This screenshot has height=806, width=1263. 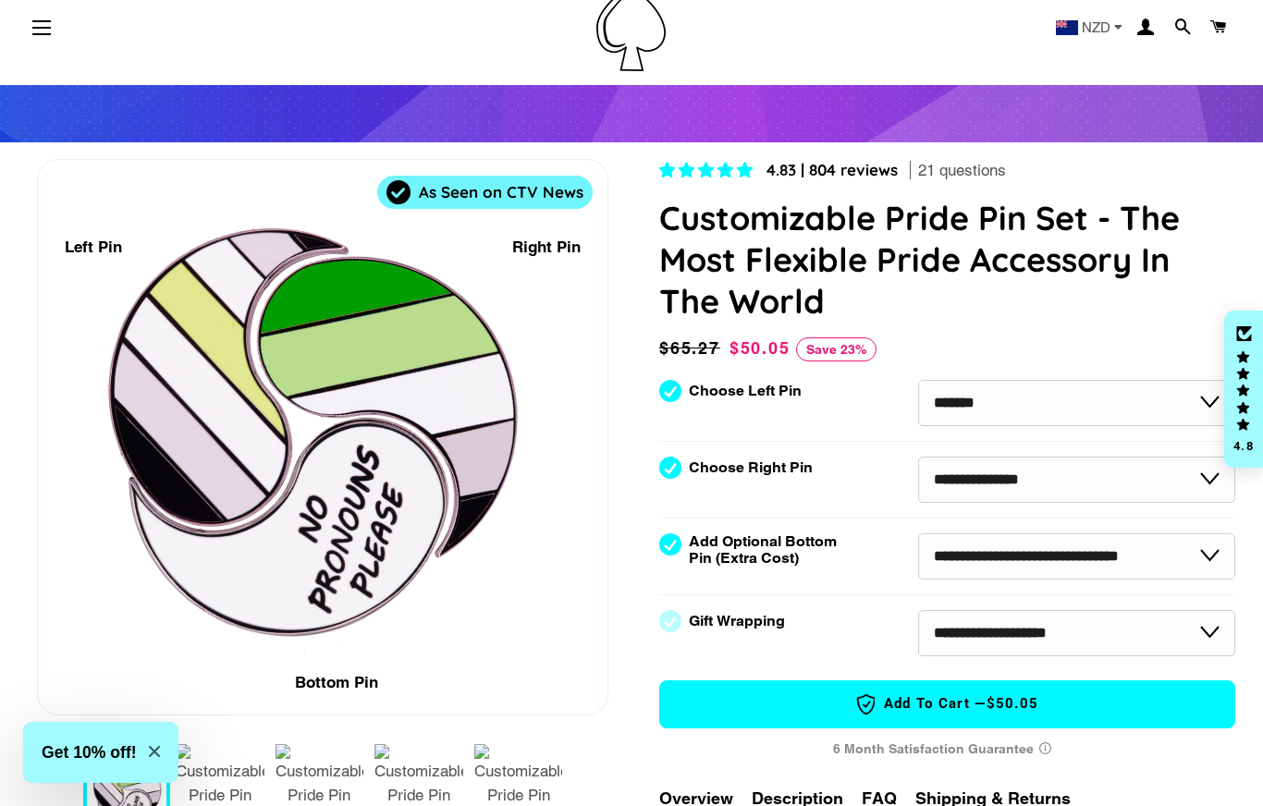 What do you see at coordinates (337, 682) in the screenshot?
I see `div: Bottom Pin` at bounding box center [337, 682].